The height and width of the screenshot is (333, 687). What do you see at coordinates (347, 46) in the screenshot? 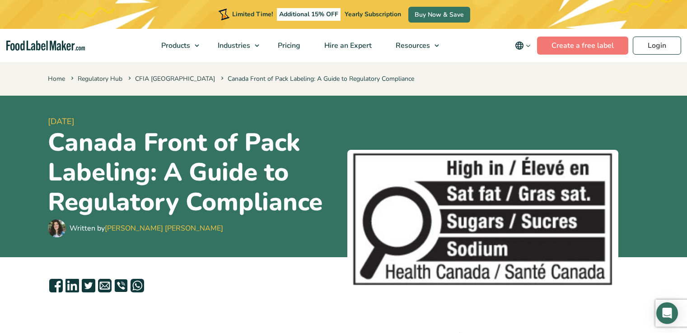
I see `span: Hire an Expert` at bounding box center [347, 46].